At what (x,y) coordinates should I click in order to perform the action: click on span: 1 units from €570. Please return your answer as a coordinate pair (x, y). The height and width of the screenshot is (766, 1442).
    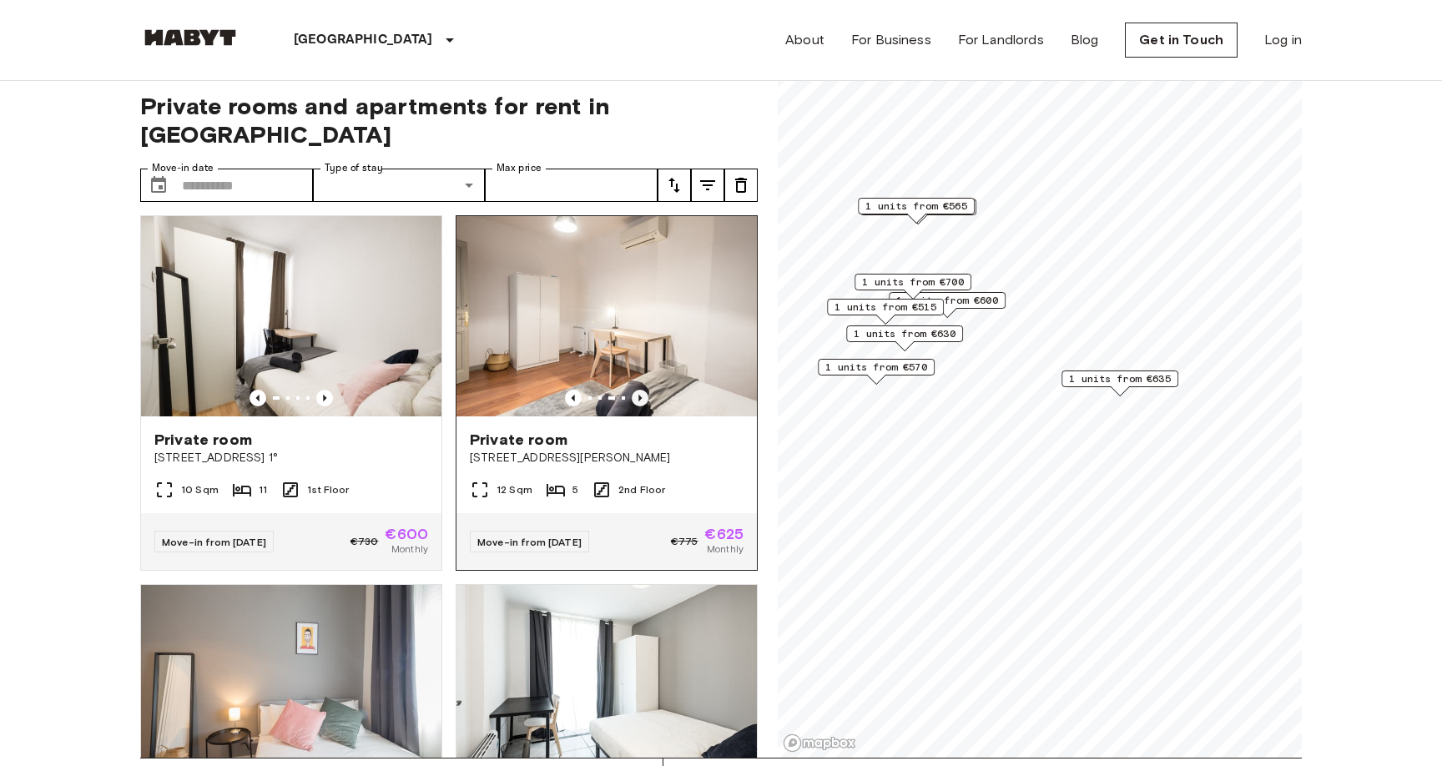
    Looking at the image, I should click on (876, 367).